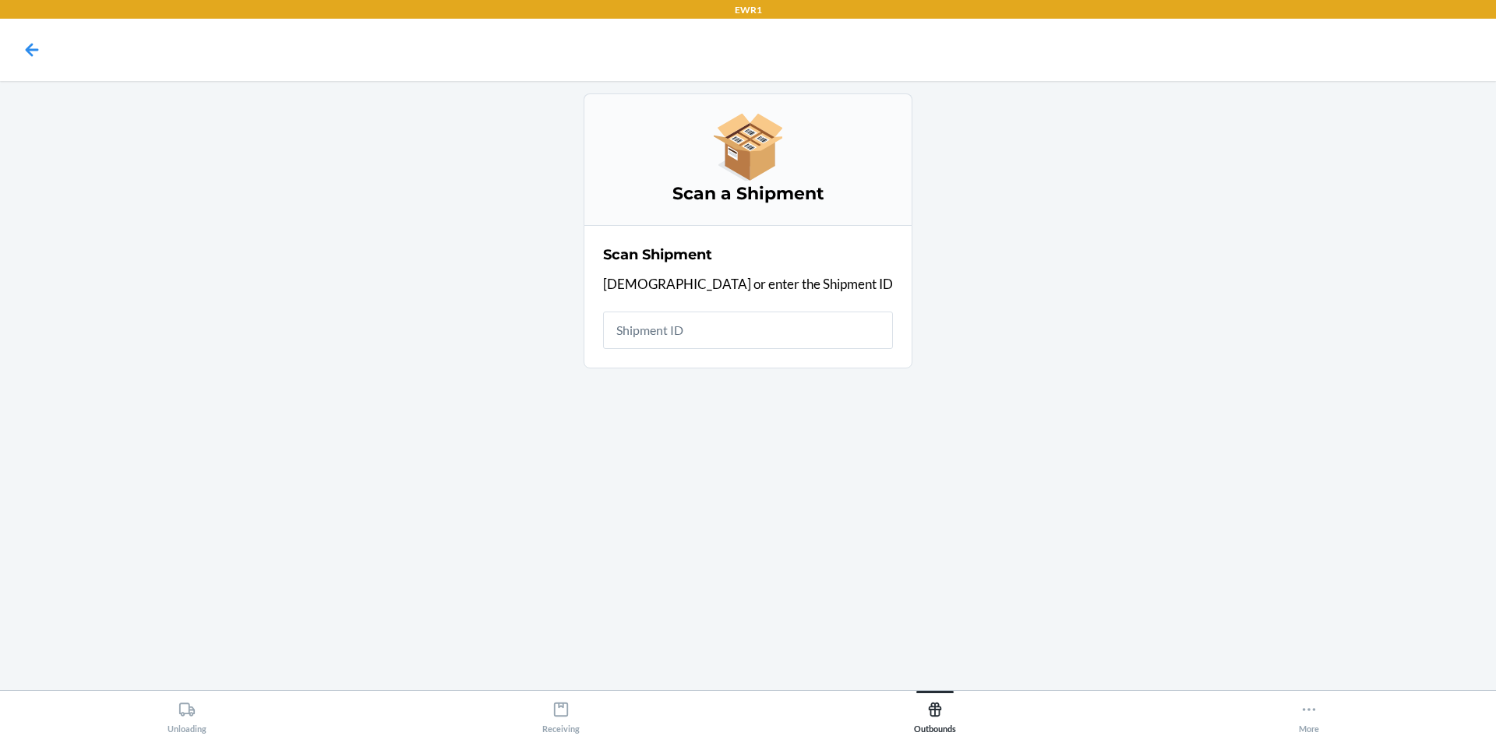 The width and height of the screenshot is (1496, 736). I want to click on p: EWR1, so click(748, 10).